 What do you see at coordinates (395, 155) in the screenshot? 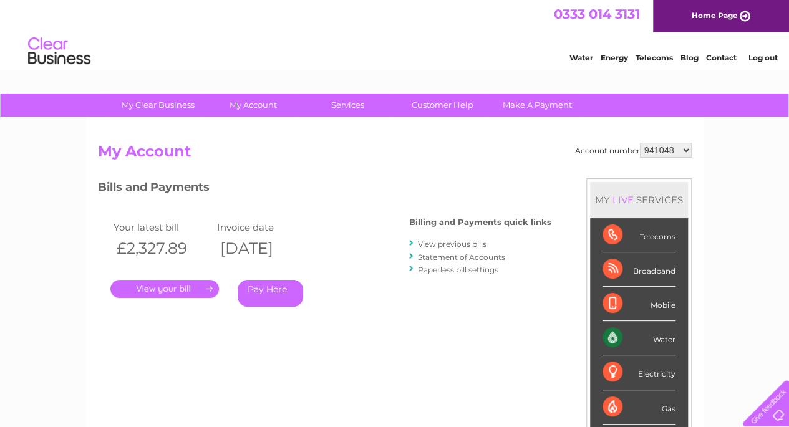
I see `h2: My Account` at bounding box center [395, 155].